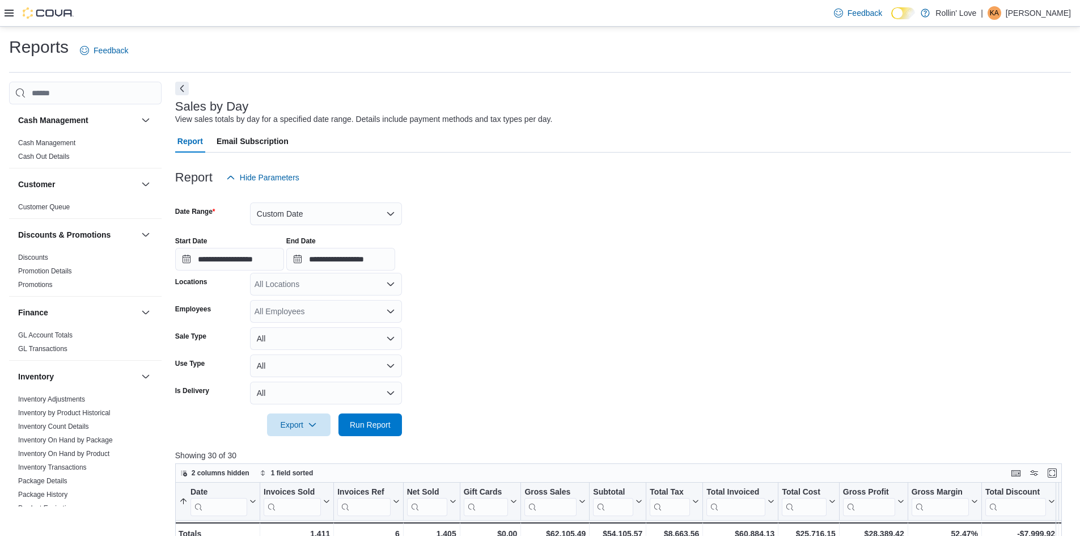 Image resolution: width=1080 pixels, height=536 pixels. What do you see at coordinates (1035, 473) in the screenshot?
I see `button: Display options` at bounding box center [1035, 473].